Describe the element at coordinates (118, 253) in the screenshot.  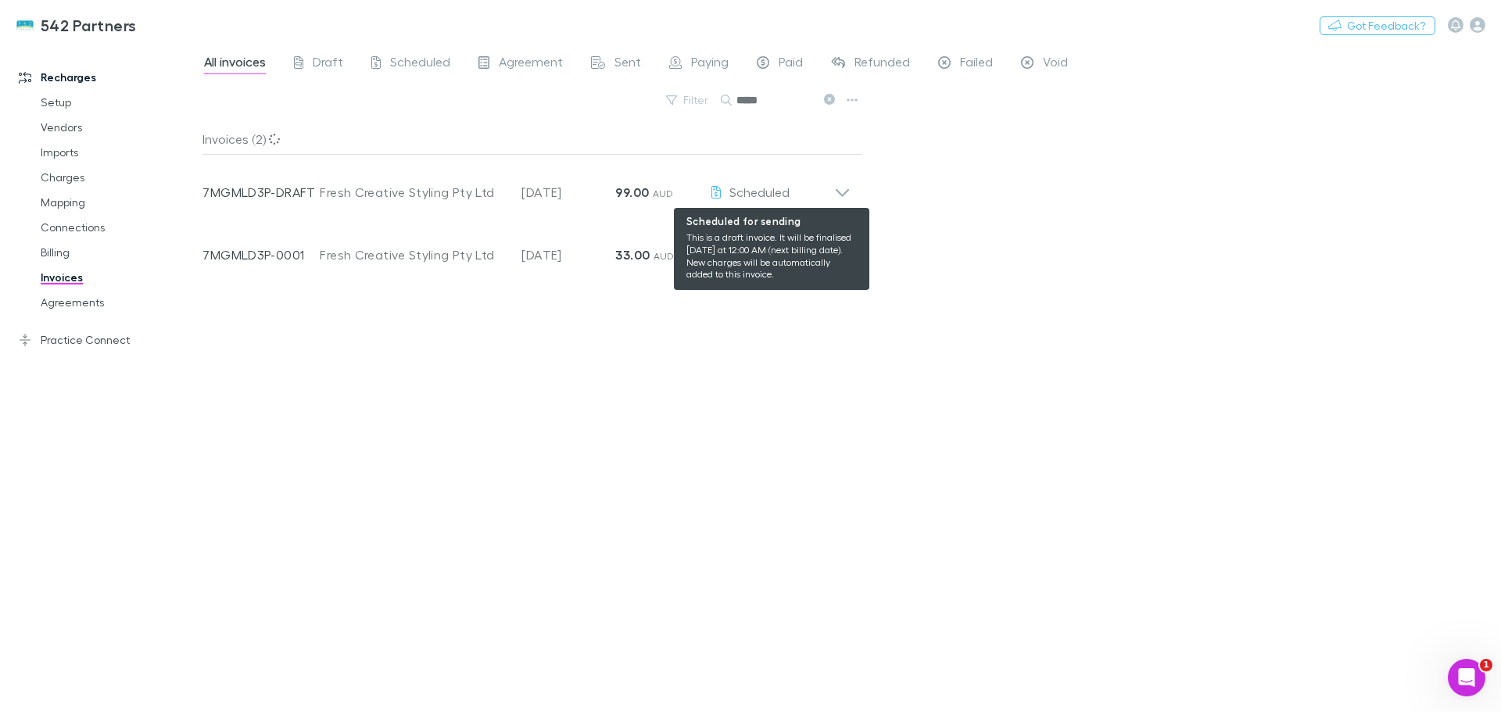
I see `a: Billing` at that location.